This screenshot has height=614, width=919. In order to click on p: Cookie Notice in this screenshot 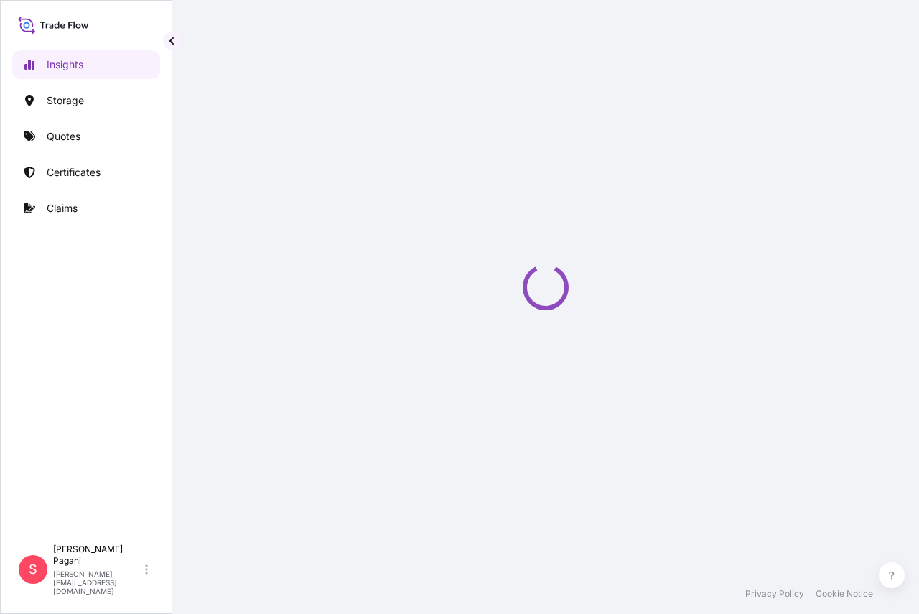, I will do `click(845, 594)`.